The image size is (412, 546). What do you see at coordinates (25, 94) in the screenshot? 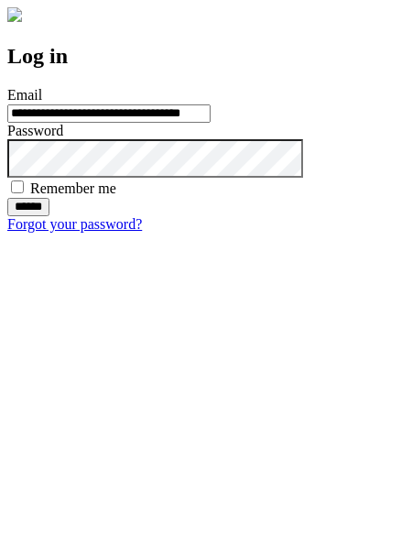
I see `label: Email` at bounding box center [25, 94].